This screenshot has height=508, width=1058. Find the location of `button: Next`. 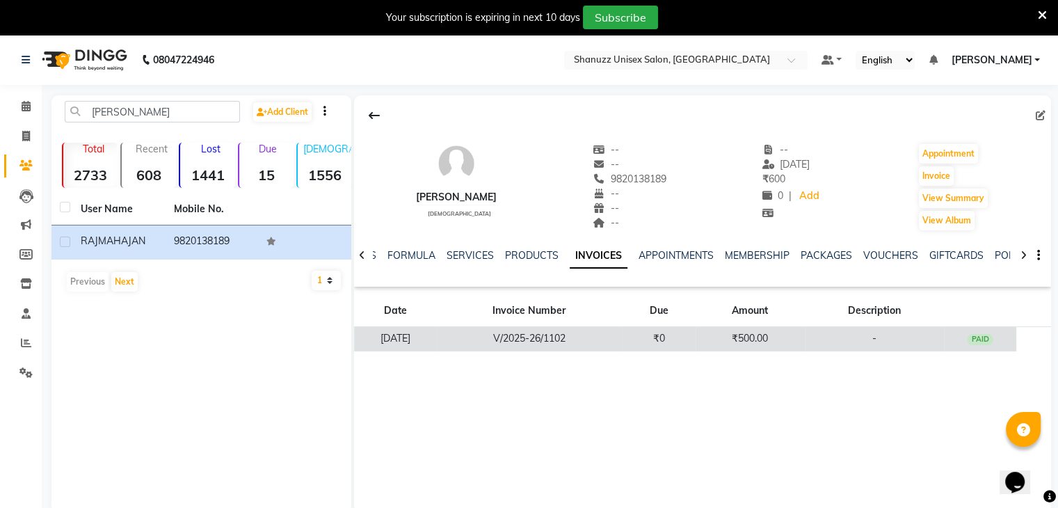

button: Next is located at coordinates (124, 282).